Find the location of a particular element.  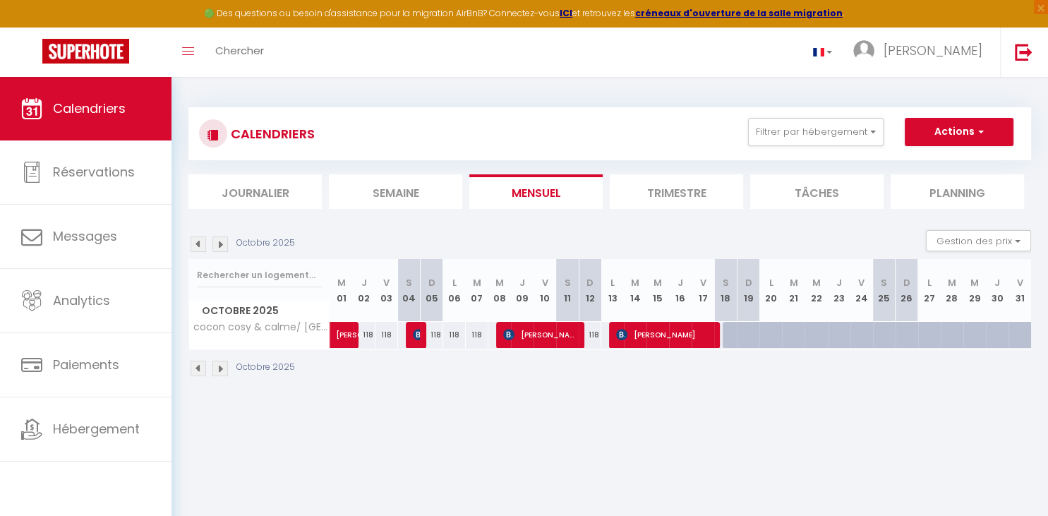

img: Super Booking is located at coordinates (85, 51).